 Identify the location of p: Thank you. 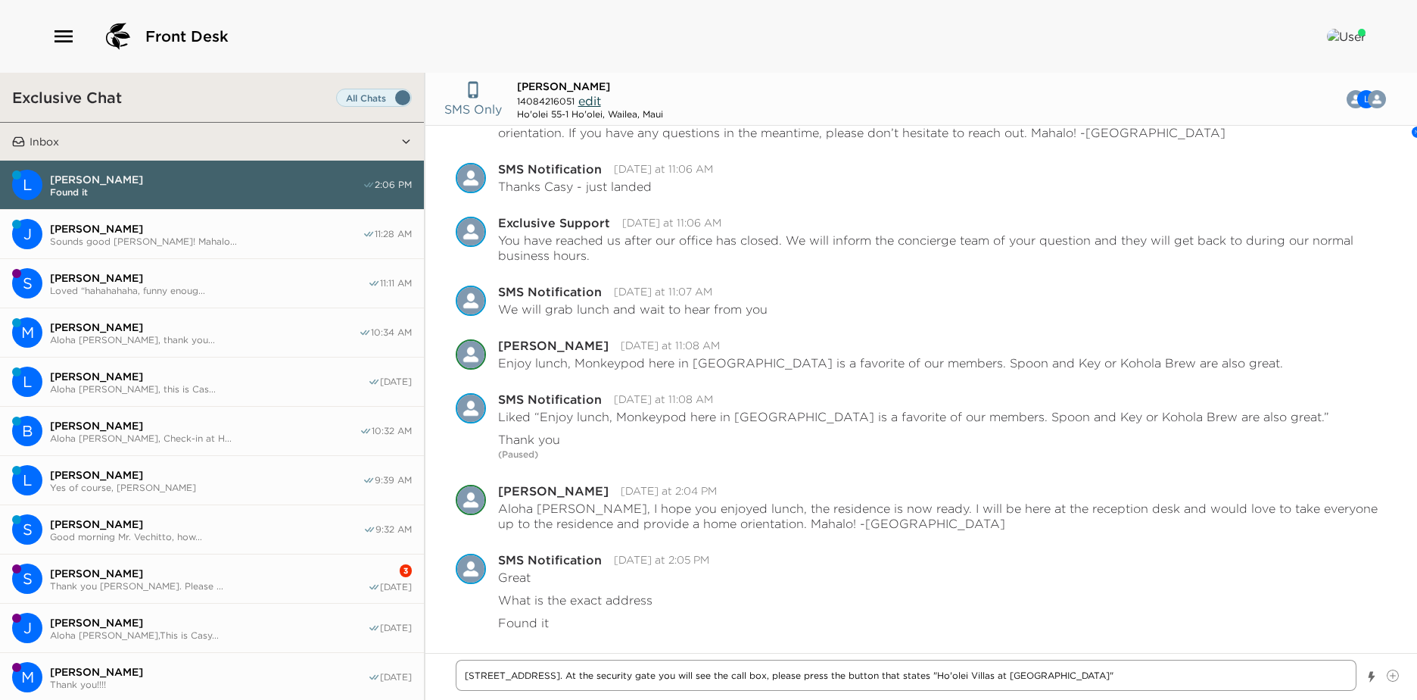
(529, 439).